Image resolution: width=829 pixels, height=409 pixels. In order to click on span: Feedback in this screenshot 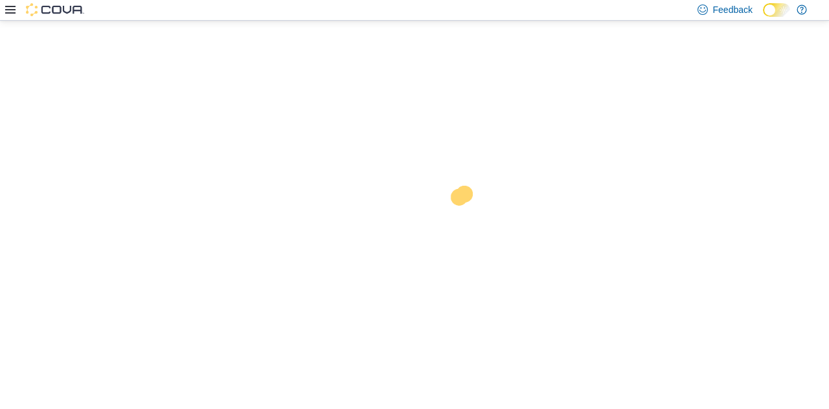, I will do `click(732, 10)`.